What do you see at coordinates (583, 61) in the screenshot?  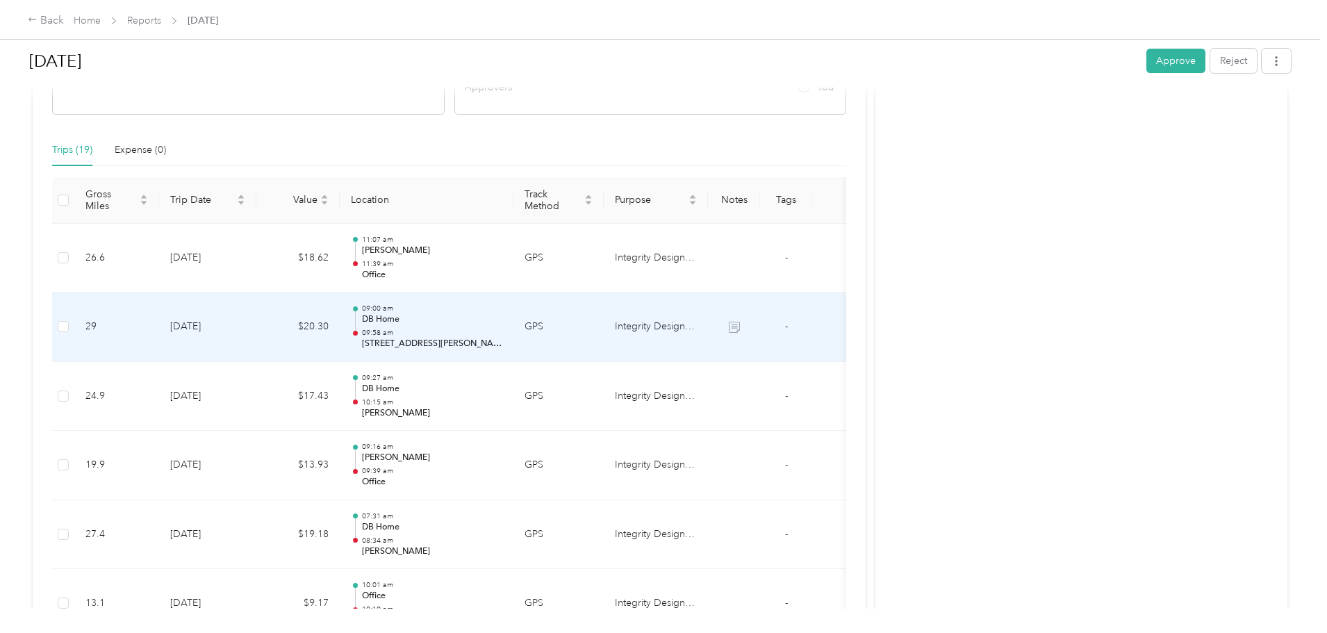 I see `h1: Aug 2025` at bounding box center [583, 61].